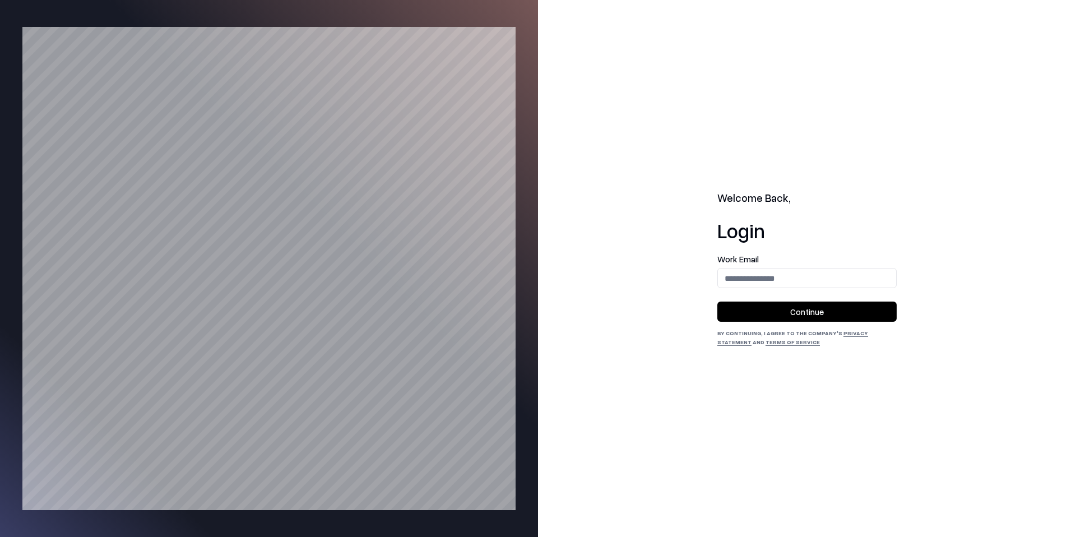  Describe the element at coordinates (793, 342) in the screenshot. I see `a: Terms of Service` at that location.